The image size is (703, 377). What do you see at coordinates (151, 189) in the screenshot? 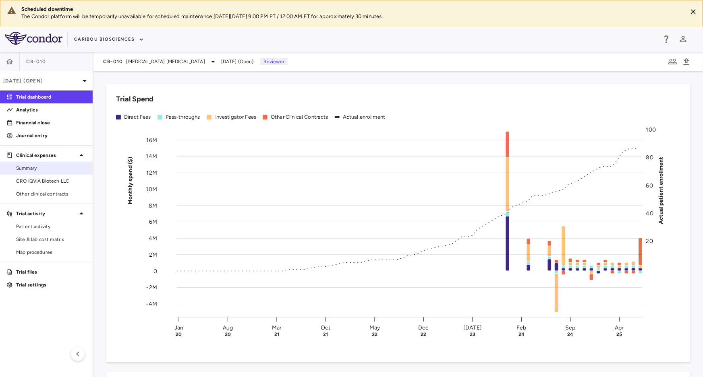
I see `tspan: 10M` at bounding box center [151, 189].